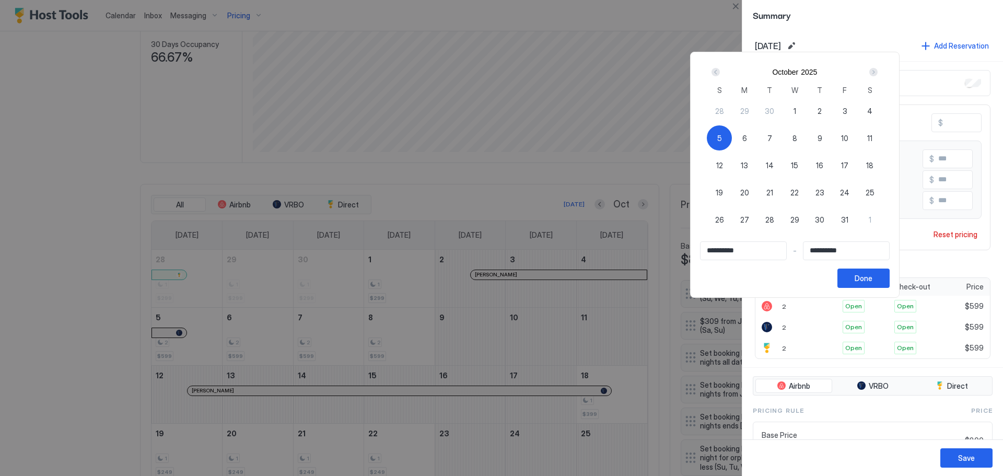 This screenshot has width=1003, height=476. What do you see at coordinates (820, 138) in the screenshot?
I see `button: 9` at bounding box center [820, 138].